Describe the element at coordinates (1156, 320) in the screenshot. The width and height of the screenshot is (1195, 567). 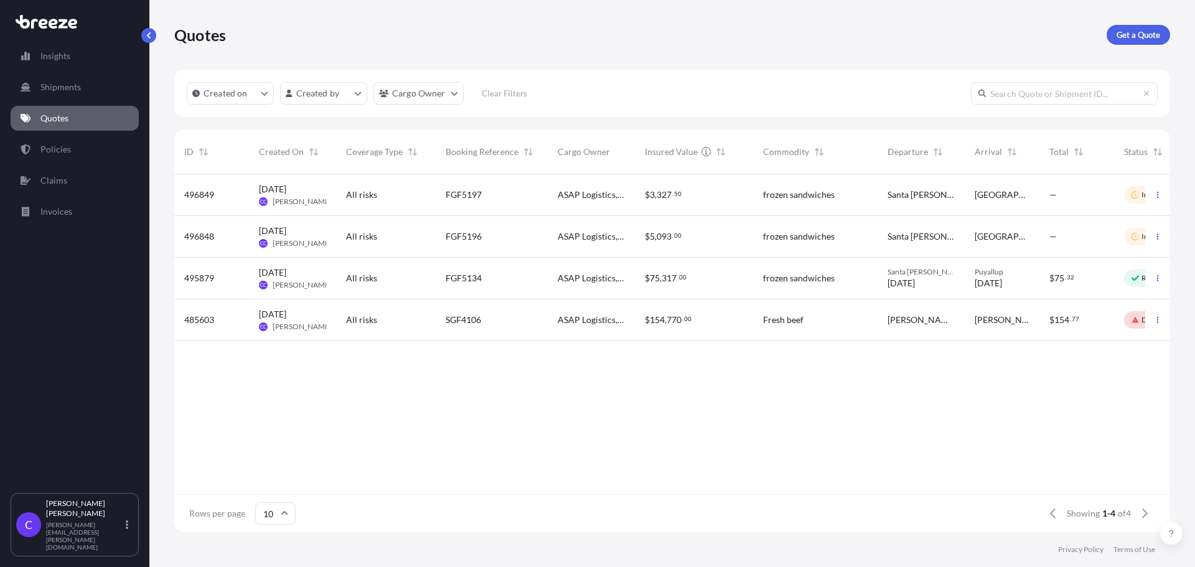
I see `p: Declined` at that location.